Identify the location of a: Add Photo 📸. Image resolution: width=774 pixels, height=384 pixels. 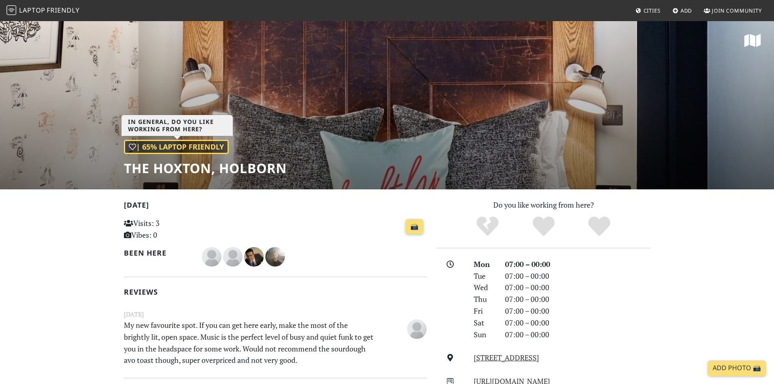
(736, 368).